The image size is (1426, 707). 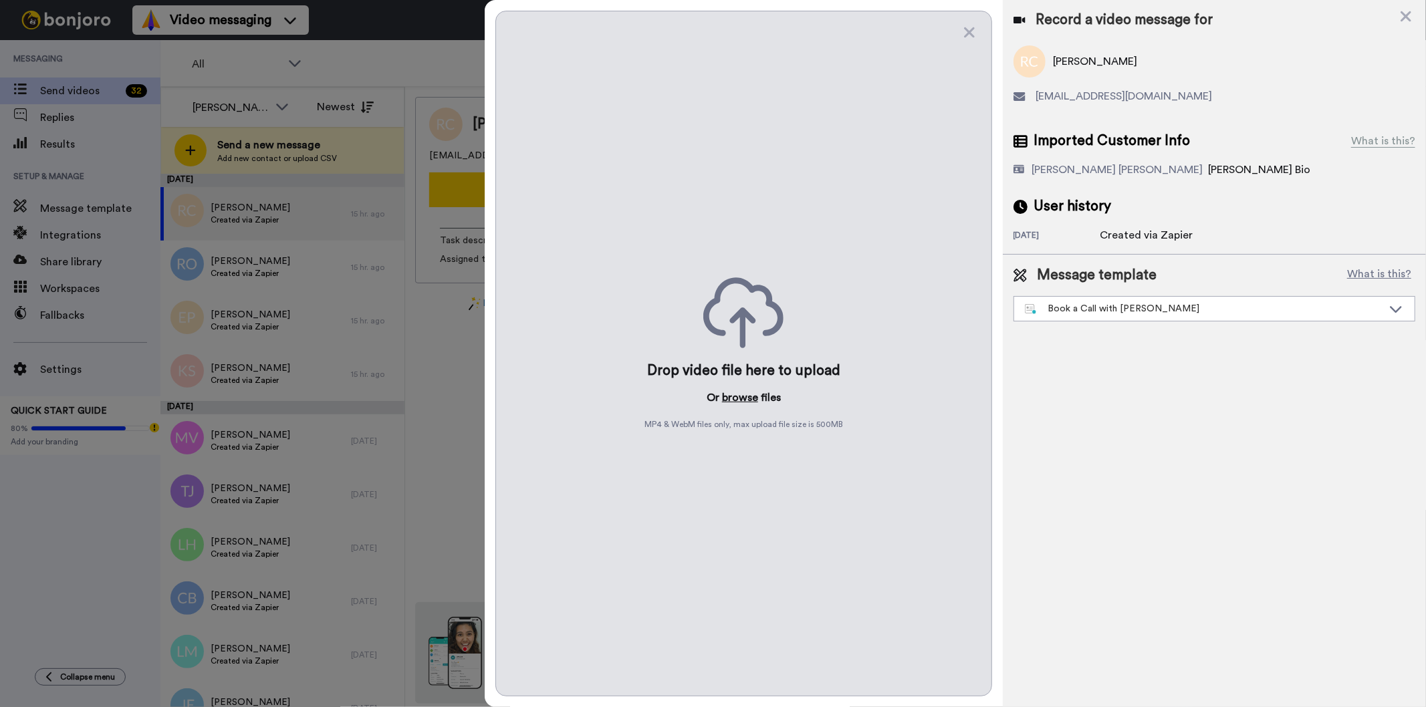 I want to click on span: Message template, so click(x=1097, y=275).